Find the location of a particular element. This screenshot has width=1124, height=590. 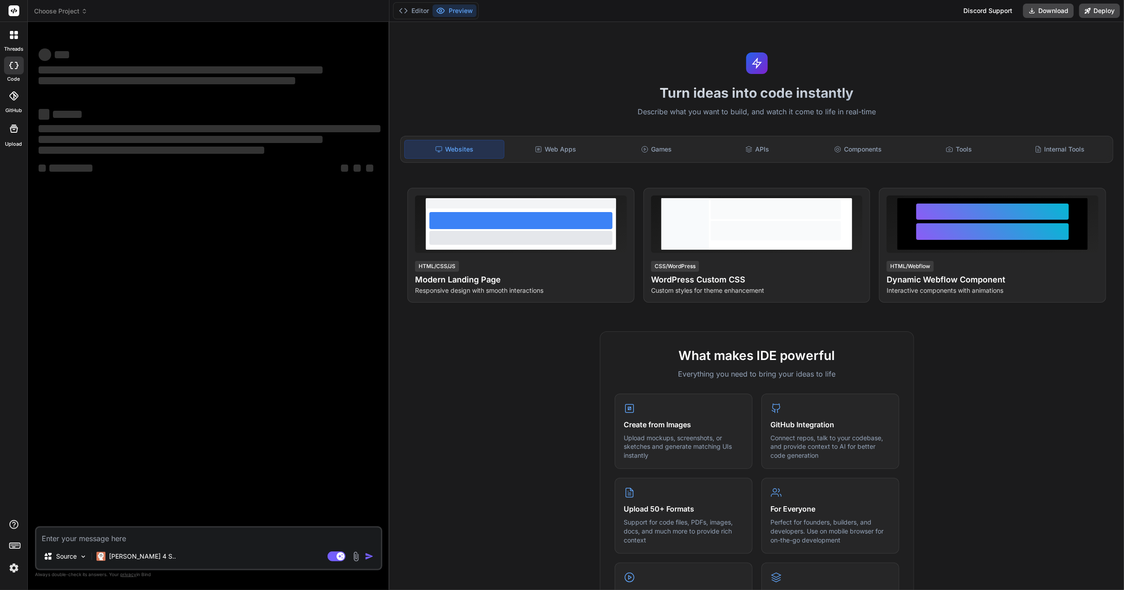

p: Always double-check its answers. Your in Bind is located at coordinates (209, 575).